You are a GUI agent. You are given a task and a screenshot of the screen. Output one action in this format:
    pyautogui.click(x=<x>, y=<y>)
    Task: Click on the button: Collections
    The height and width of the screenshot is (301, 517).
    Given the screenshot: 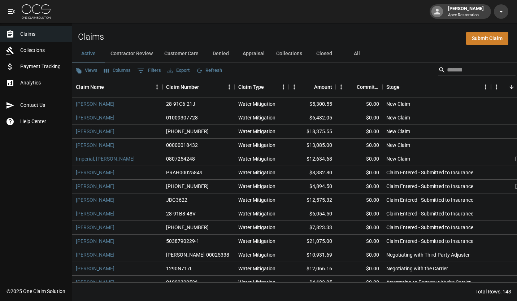 What is the action you would take?
    pyautogui.click(x=289, y=54)
    